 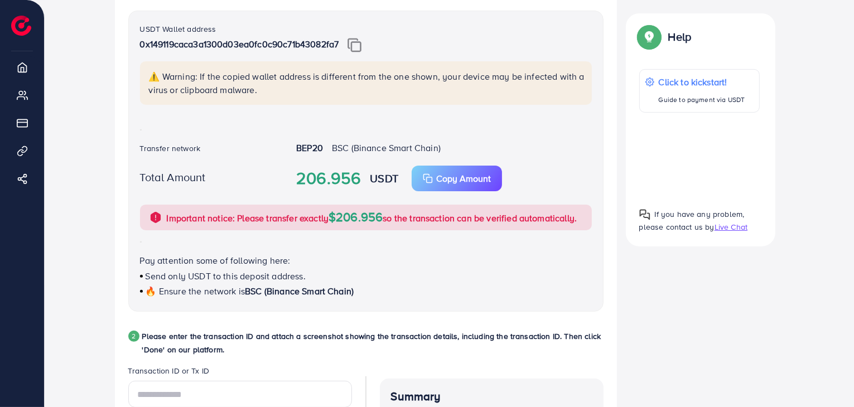 What do you see at coordinates (463, 178) in the screenshot?
I see `p: Copy Amount` at bounding box center [463, 178].